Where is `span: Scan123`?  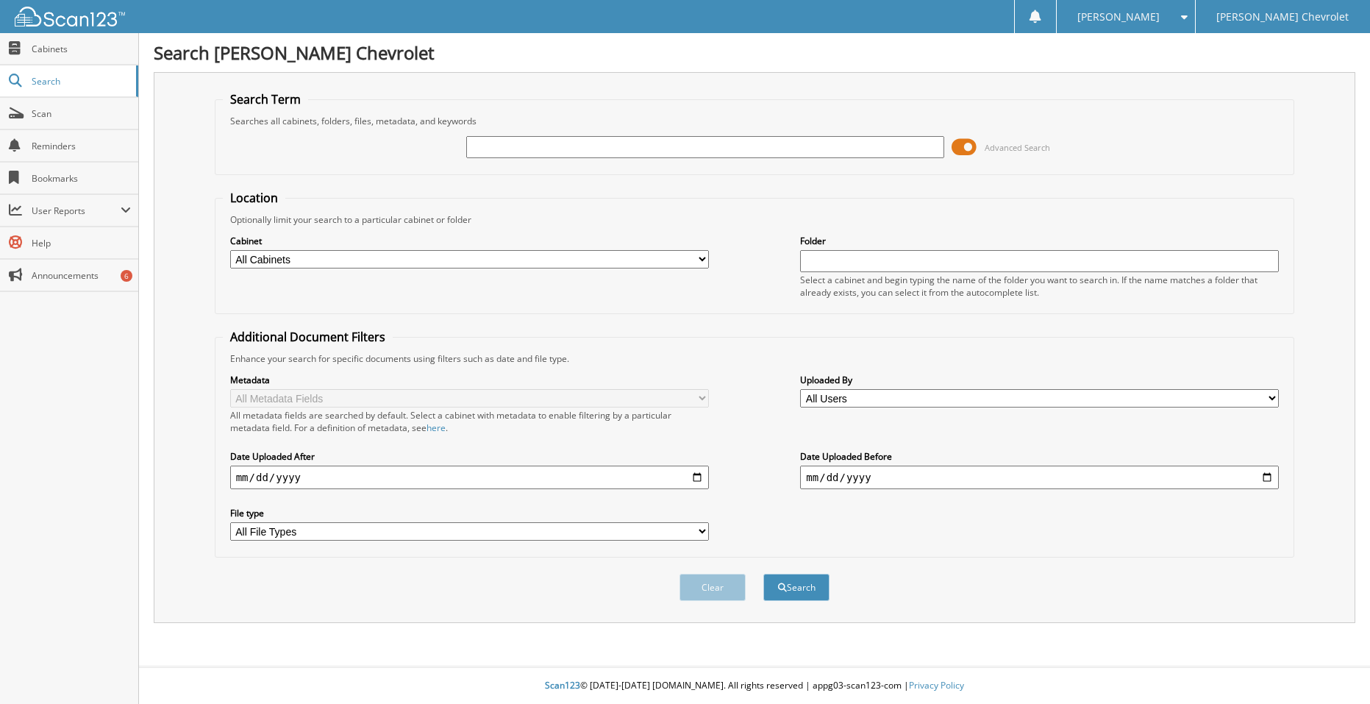
span: Scan123 is located at coordinates (563, 685).